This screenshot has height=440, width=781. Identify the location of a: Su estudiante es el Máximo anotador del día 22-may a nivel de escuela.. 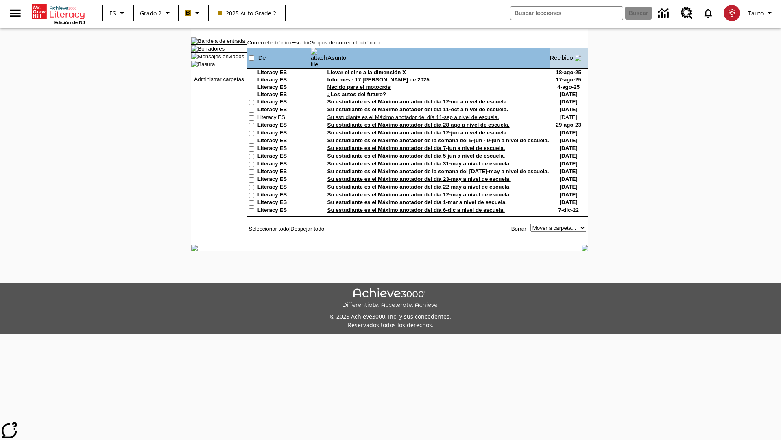
(419, 186).